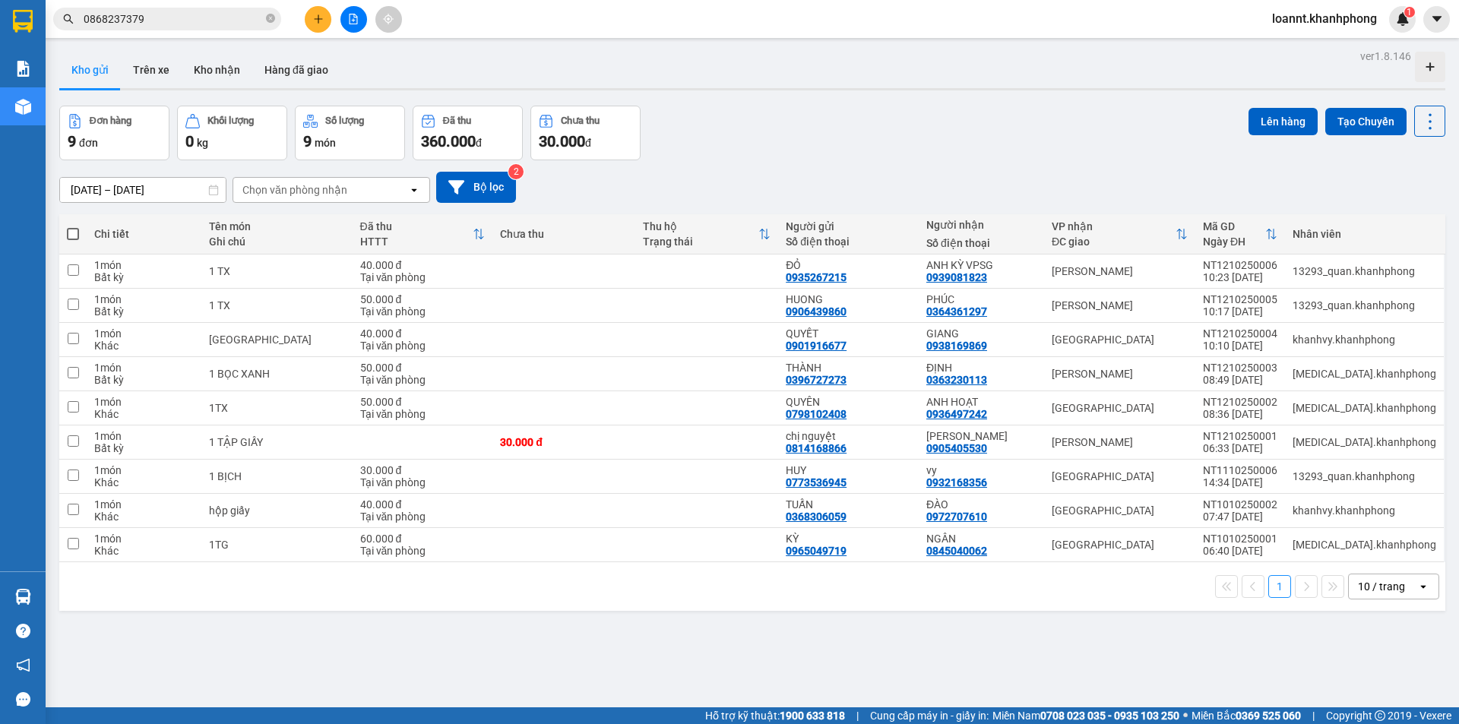 This screenshot has width=1459, height=724. Describe the element at coordinates (929, 716) in the screenshot. I see `span: Cung cấp máy in - giấy in:` at that location.